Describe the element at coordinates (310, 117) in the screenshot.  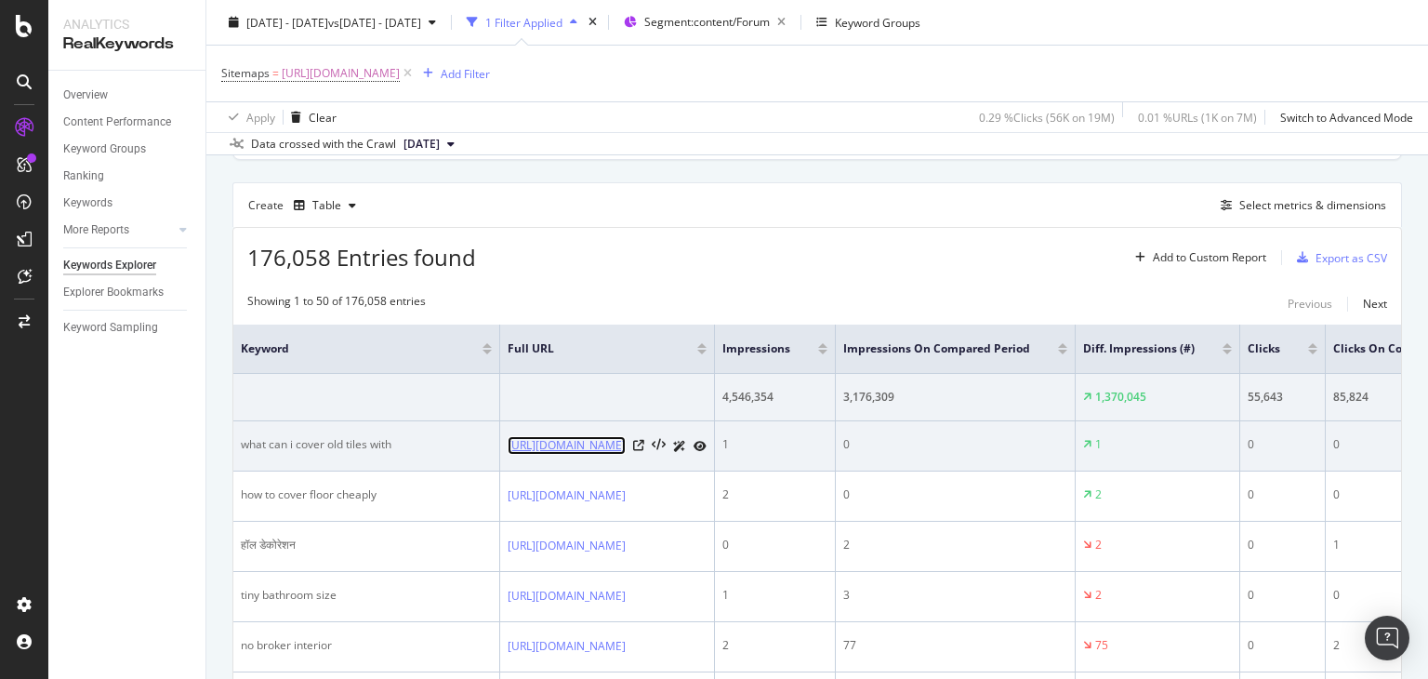
I see `button: Clear` at that location.